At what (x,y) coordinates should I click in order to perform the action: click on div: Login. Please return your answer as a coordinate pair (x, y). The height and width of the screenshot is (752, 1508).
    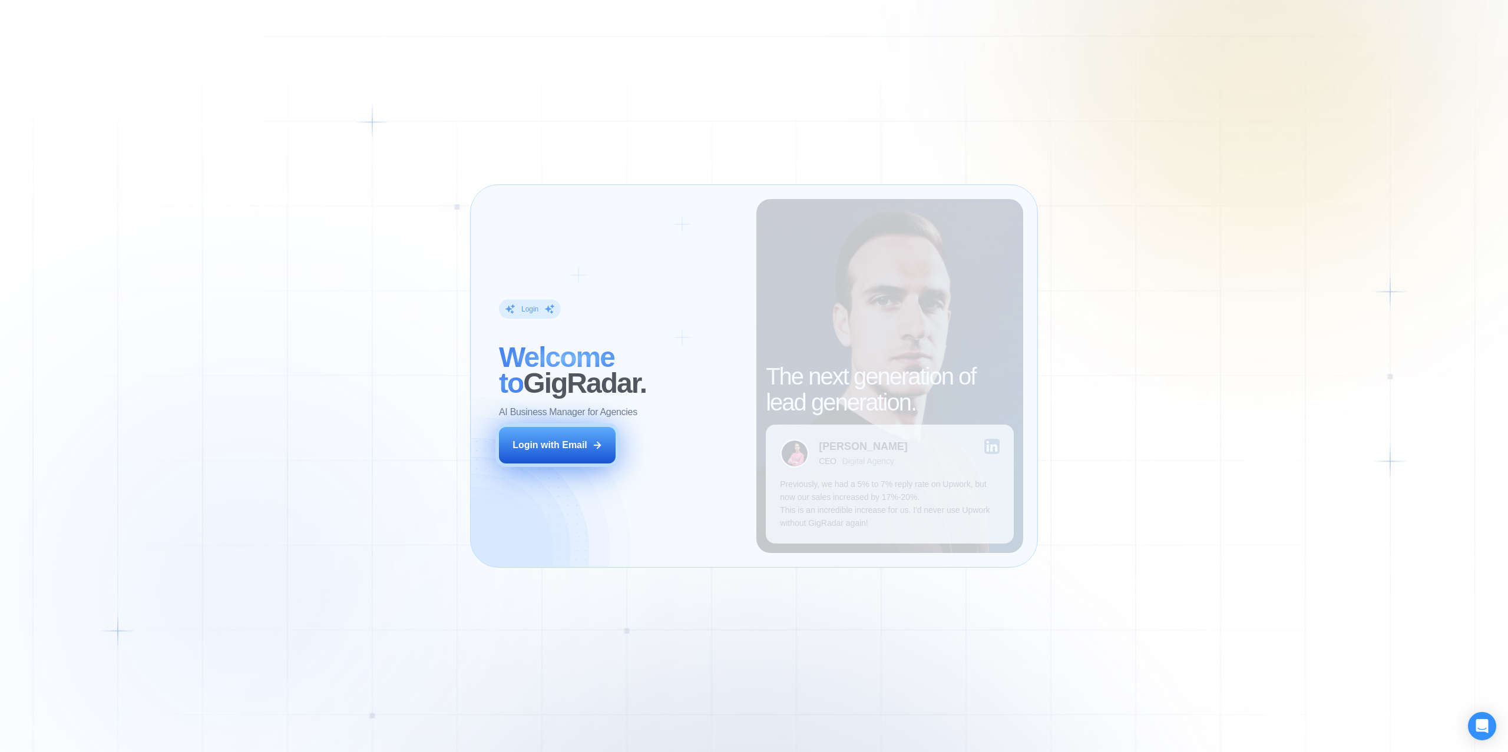
    Looking at the image, I should click on (529, 309).